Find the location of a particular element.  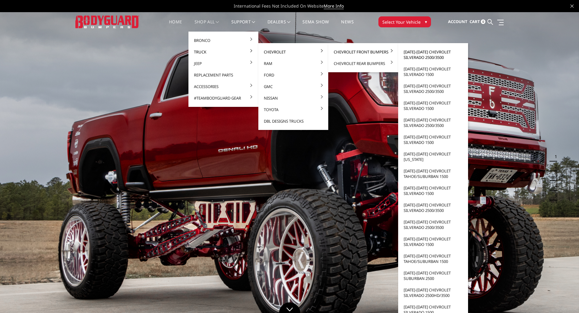

a: Chevrolet is located at coordinates (293, 52).